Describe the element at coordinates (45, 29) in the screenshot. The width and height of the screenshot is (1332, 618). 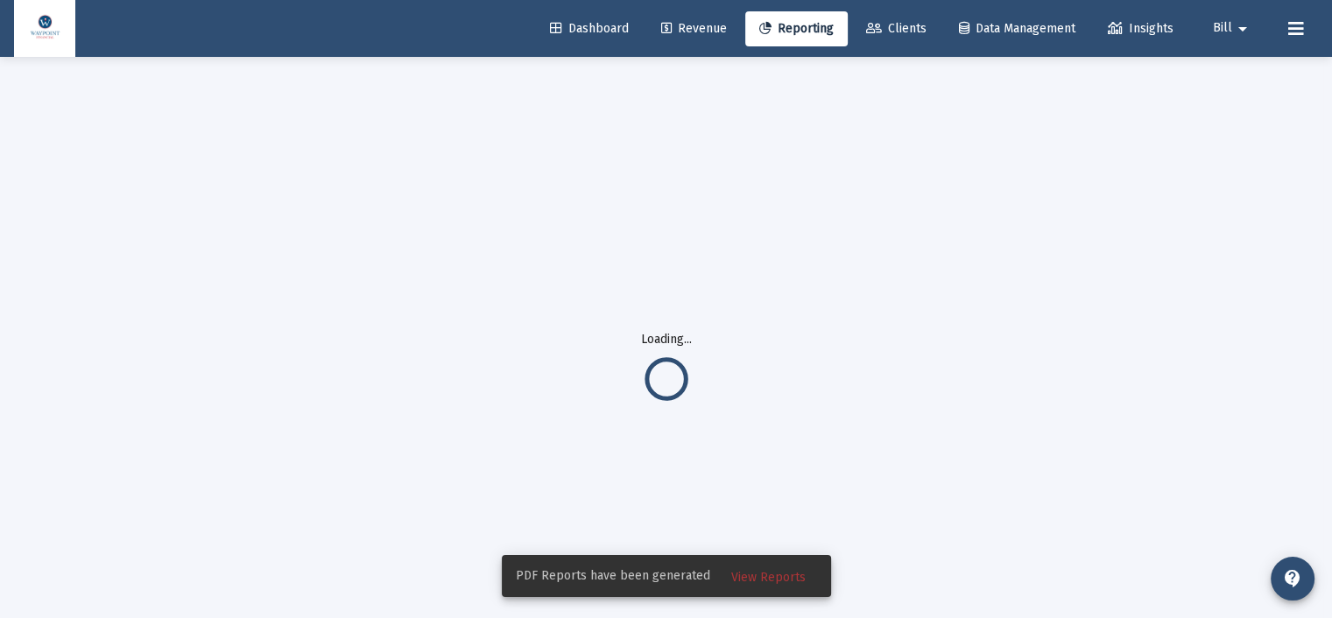
I see `img: Dashboard` at that location.